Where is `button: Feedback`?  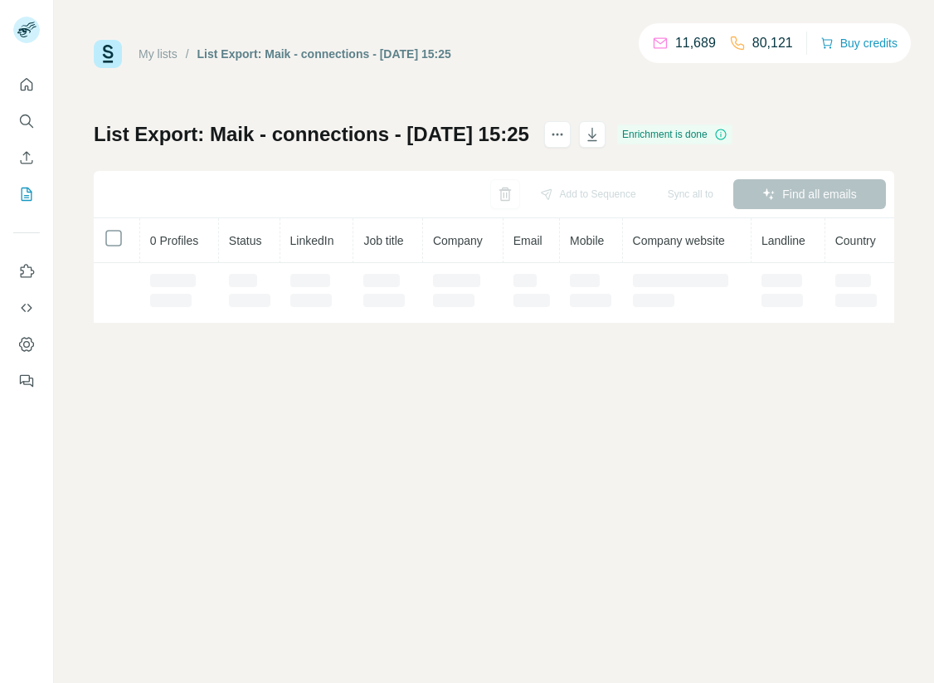
button: Feedback is located at coordinates (27, 381).